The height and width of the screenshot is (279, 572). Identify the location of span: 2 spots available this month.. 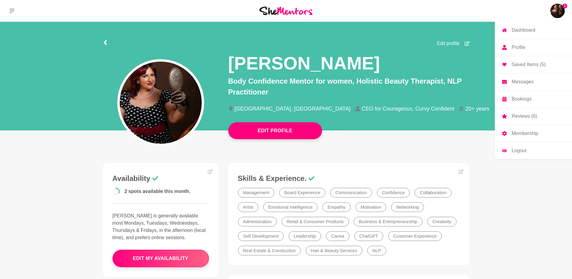
(158, 191).